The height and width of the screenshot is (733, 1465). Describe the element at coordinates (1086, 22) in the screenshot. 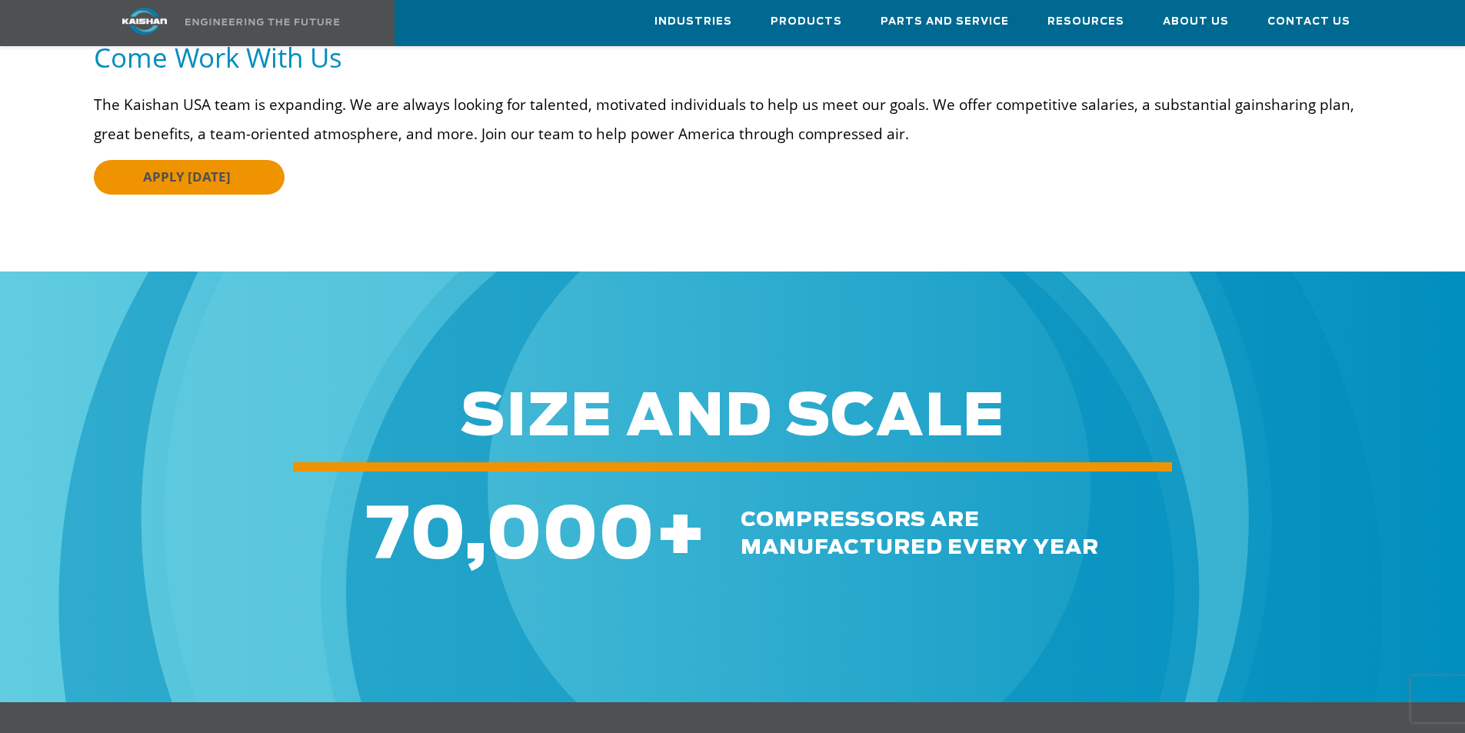

I see `span: Resources` at that location.